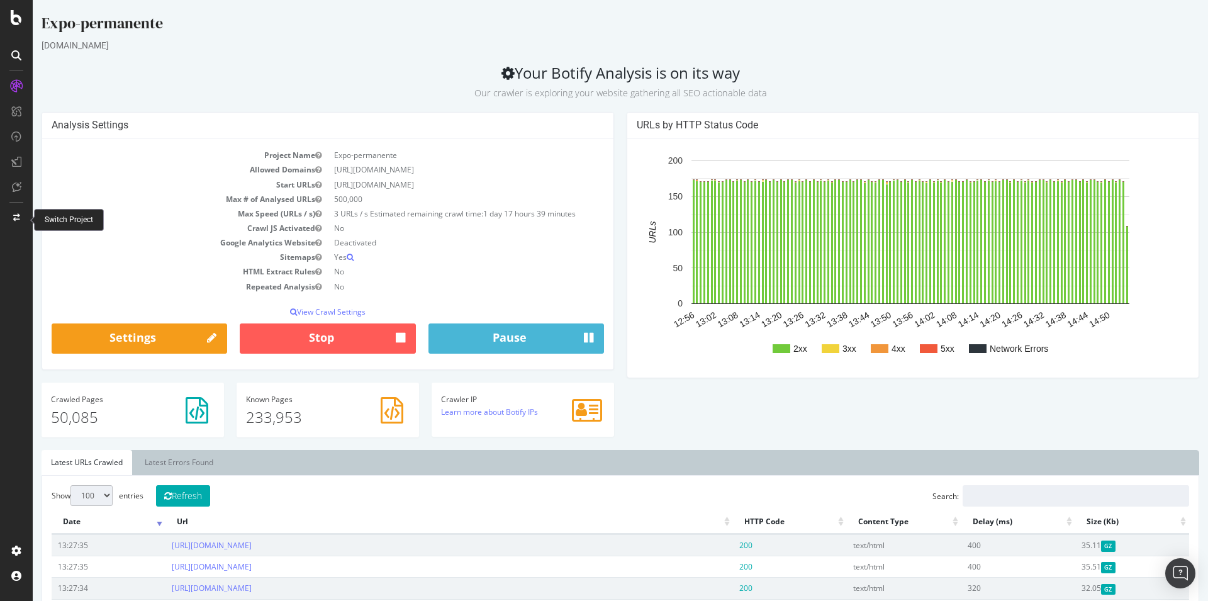 Image resolution: width=1208 pixels, height=601 pixels. What do you see at coordinates (817, 349) in the screenshot?
I see `text: 3xx` at bounding box center [817, 349].